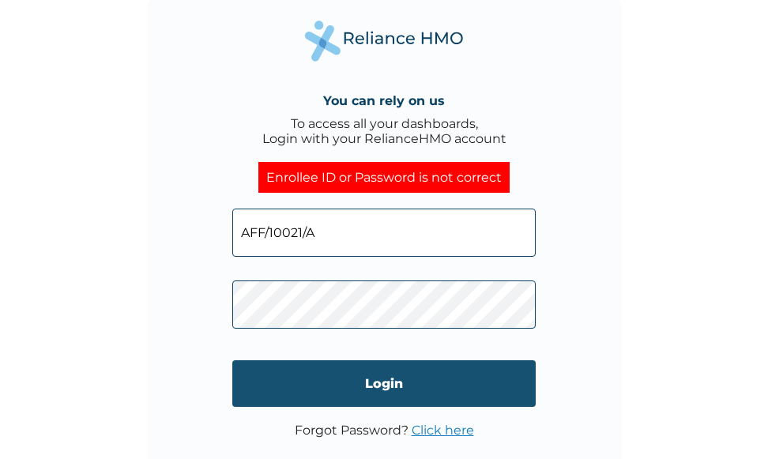 This screenshot has width=768, height=459. I want to click on div: Enrollee ID or Password is not correct, so click(384, 177).